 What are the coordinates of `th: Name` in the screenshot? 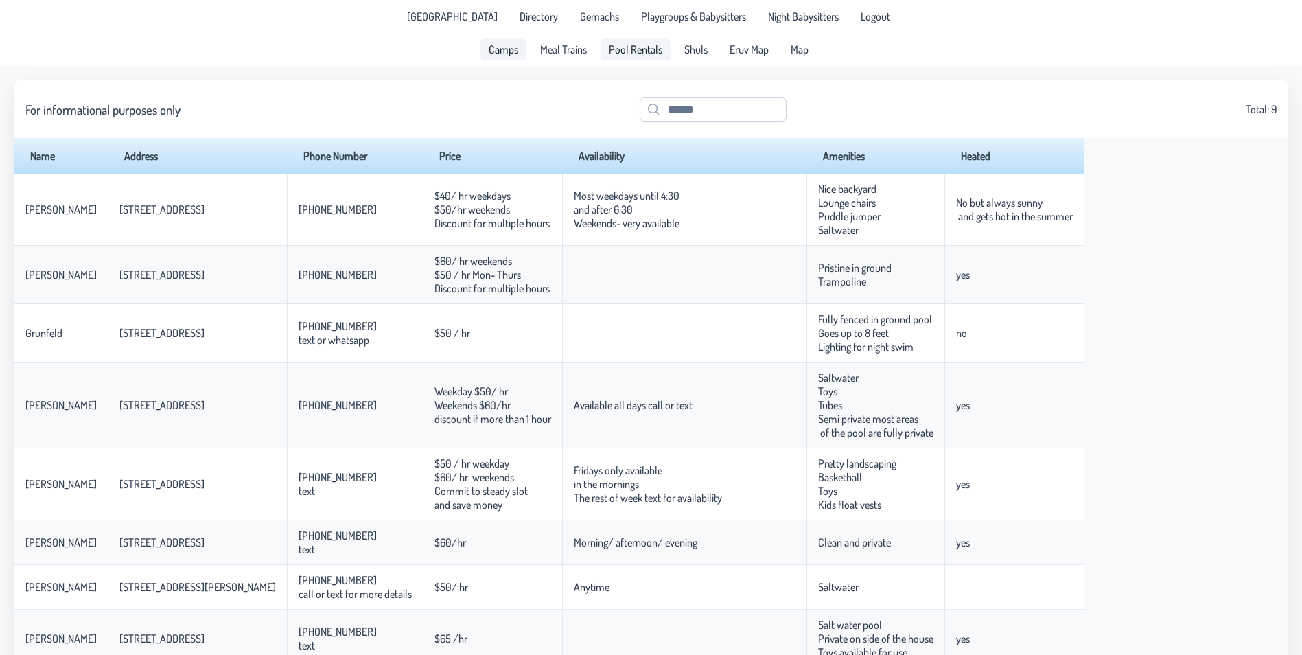 It's located at (60, 156).